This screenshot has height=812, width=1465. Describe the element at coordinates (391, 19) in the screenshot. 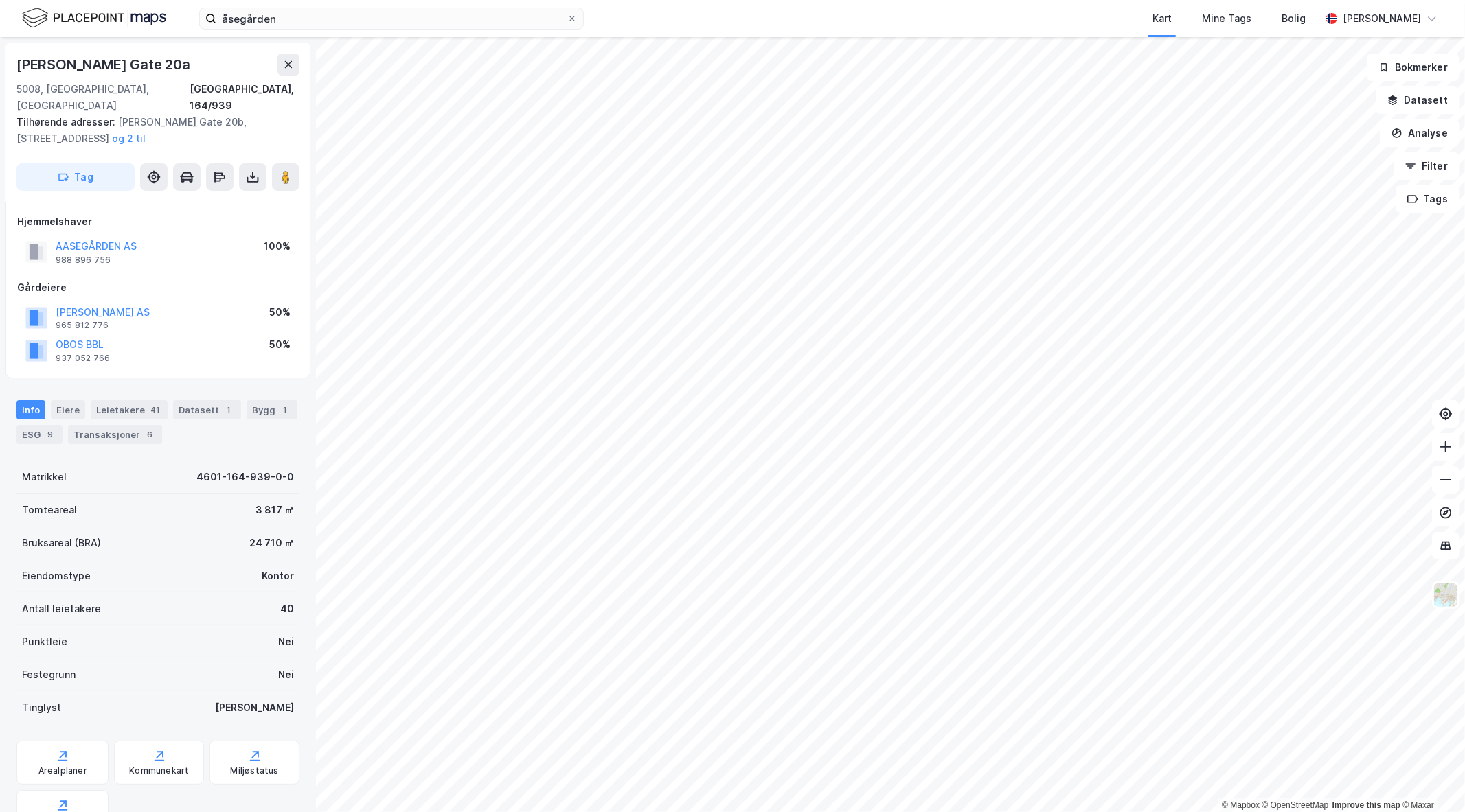

I see `input: Søk på adresse, matrikkel, gårdeiere, leietakere eller personer` at that location.